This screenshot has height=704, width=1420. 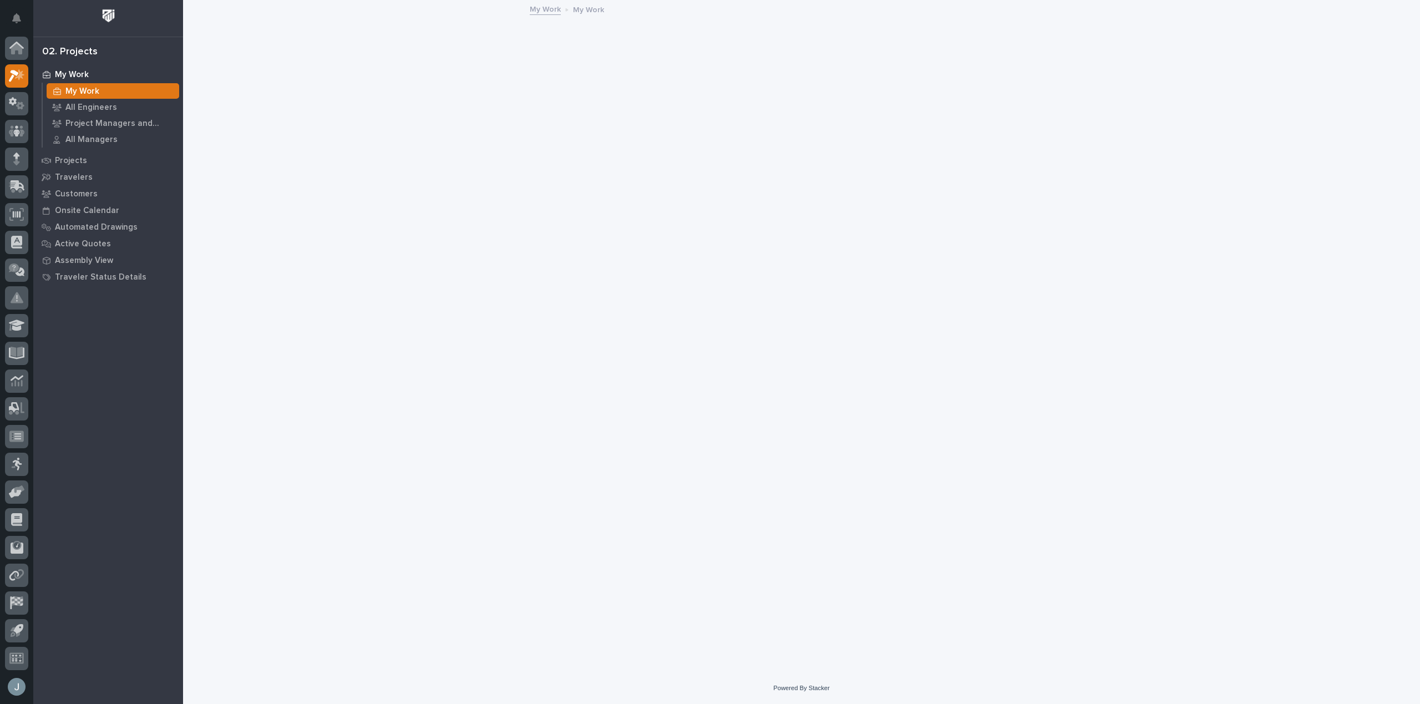 I want to click on p: Travelers, so click(x=74, y=177).